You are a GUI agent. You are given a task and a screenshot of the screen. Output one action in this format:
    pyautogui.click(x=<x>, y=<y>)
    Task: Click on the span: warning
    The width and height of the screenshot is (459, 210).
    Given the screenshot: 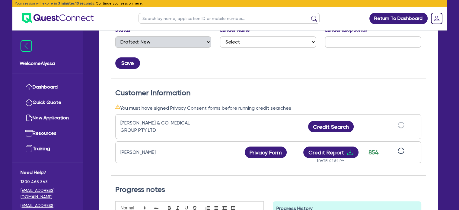 What is the action you would take?
    pyautogui.click(x=118, y=107)
    